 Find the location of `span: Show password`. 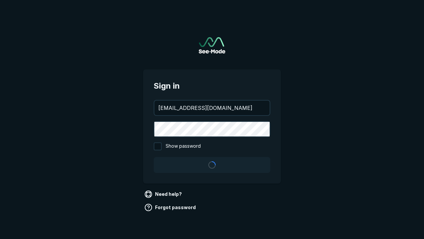

span: Show password is located at coordinates (183, 146).